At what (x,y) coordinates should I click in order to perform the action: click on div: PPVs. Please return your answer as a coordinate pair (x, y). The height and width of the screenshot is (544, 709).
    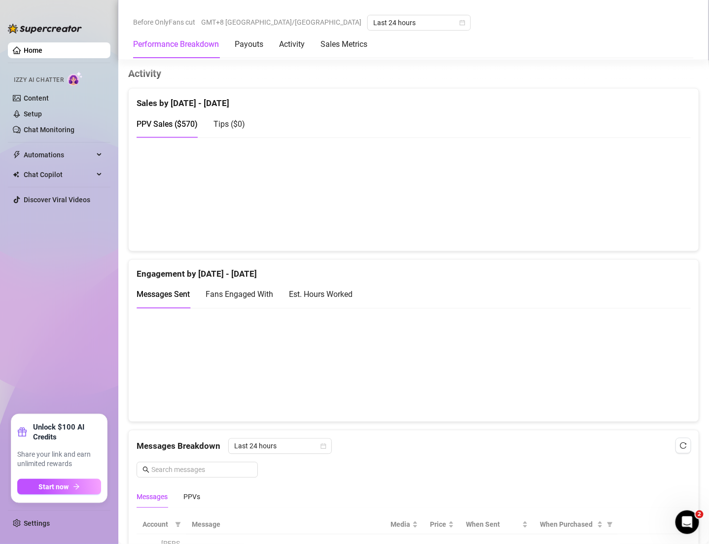
    Looking at the image, I should click on (192, 497).